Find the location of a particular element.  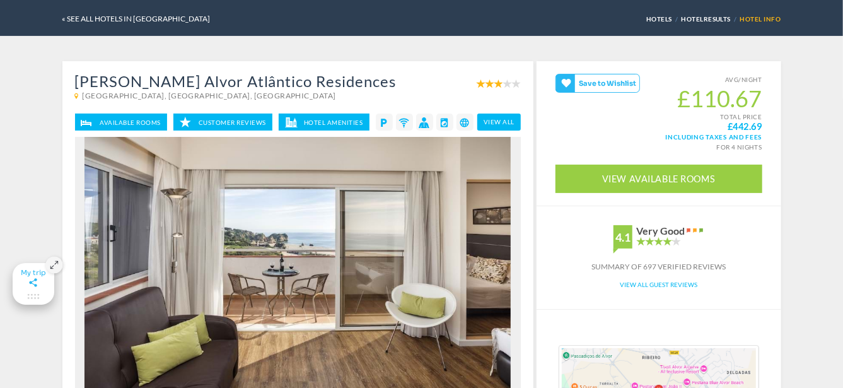

li: Hotel Info is located at coordinates (760, 19).